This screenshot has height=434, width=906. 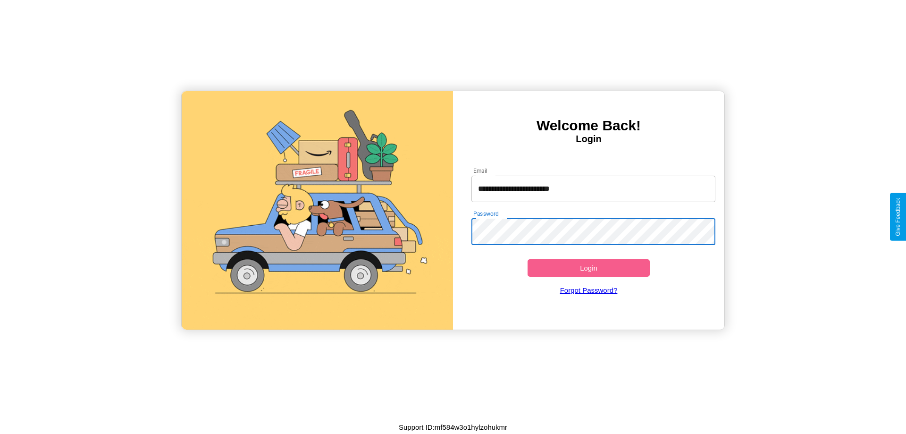 I want to click on div: Give Feedback, so click(x=898, y=217).